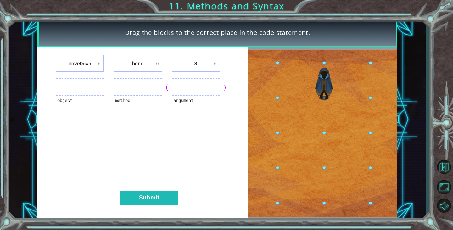  I want to click on li: hero, so click(138, 63).